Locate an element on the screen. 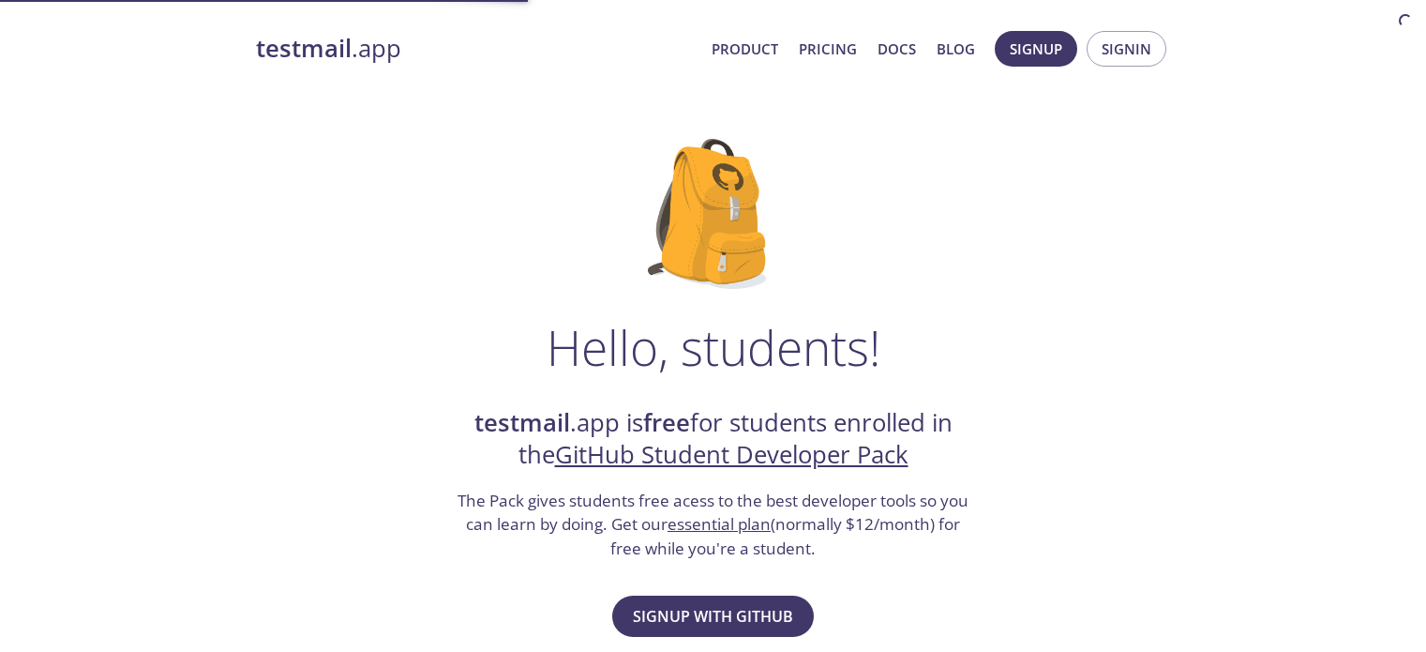  button: Signup is located at coordinates (1036, 49).